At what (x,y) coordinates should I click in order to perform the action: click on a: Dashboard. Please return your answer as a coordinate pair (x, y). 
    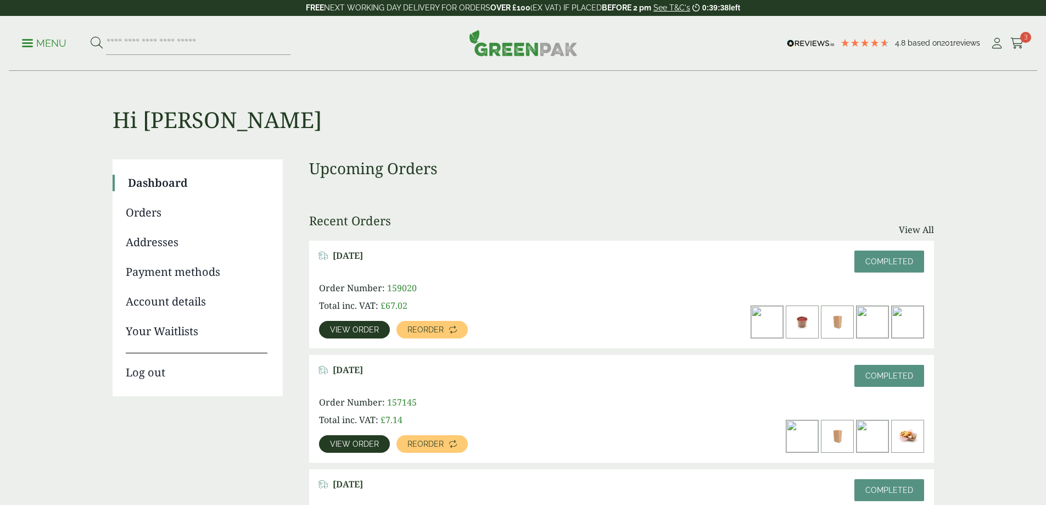
    Looking at the image, I should click on (198, 183).